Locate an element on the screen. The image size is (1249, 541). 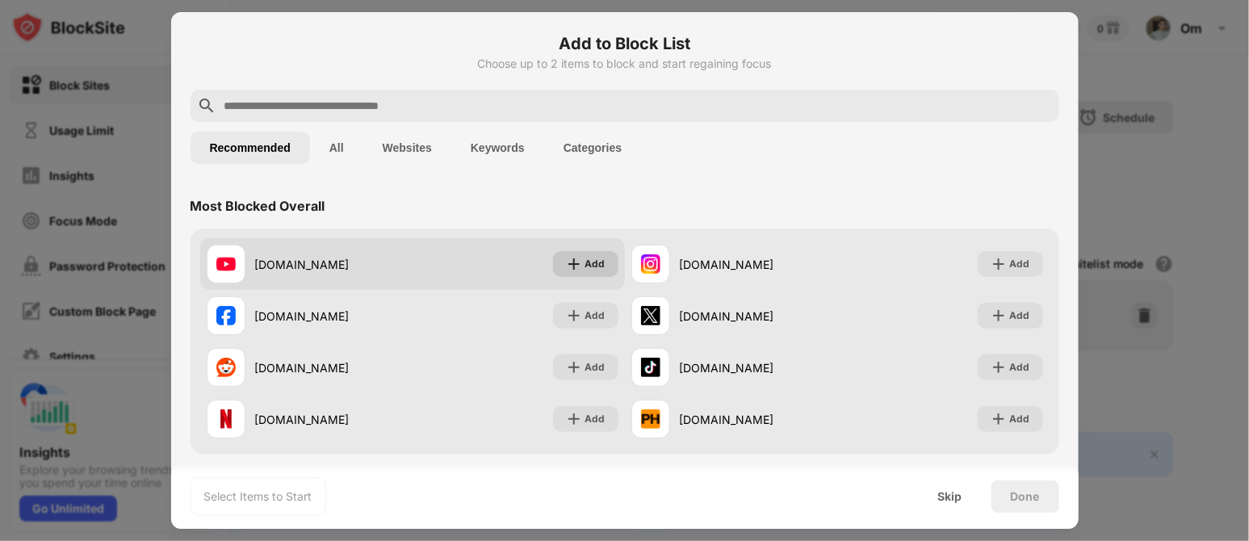
div: Most Blocked Overall is located at coordinates (258, 206).